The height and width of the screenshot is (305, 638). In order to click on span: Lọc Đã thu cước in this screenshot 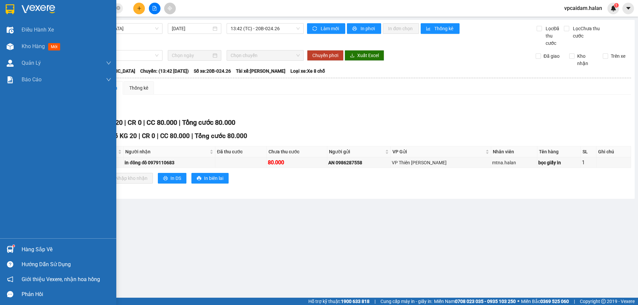, I will do `click(553, 36)`.